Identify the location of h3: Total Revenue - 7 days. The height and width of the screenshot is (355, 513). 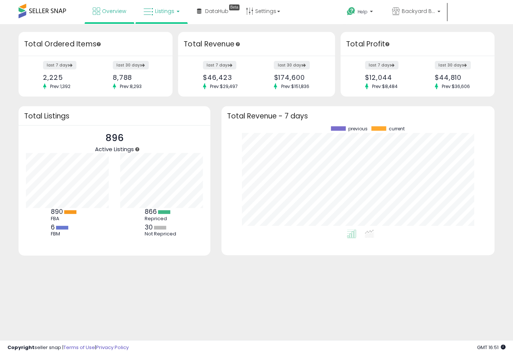
(358, 116).